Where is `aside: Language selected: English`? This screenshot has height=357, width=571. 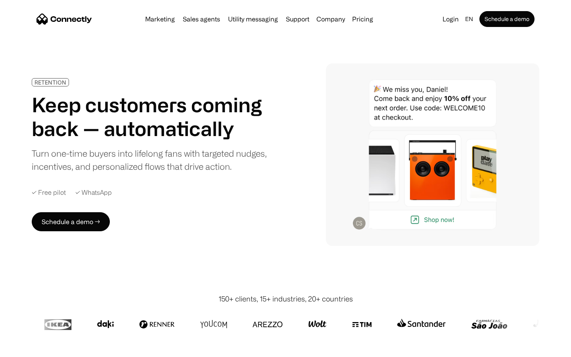
aside: Language selected: English is located at coordinates (28, 348).